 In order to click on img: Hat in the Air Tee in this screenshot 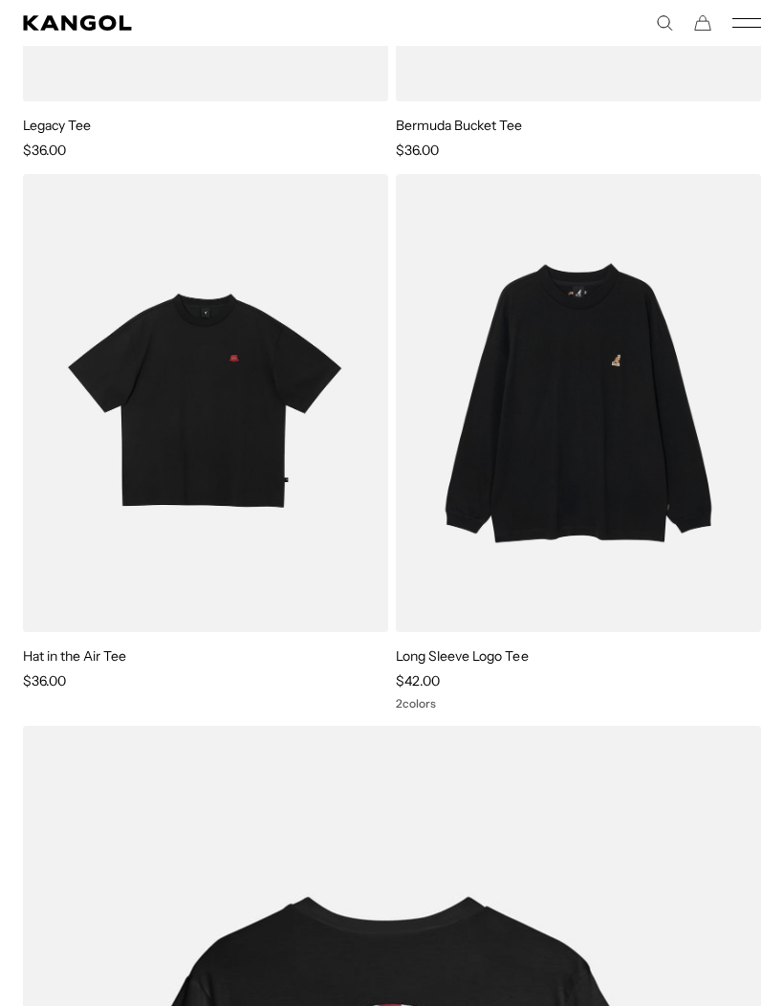, I will do `click(206, 404)`.